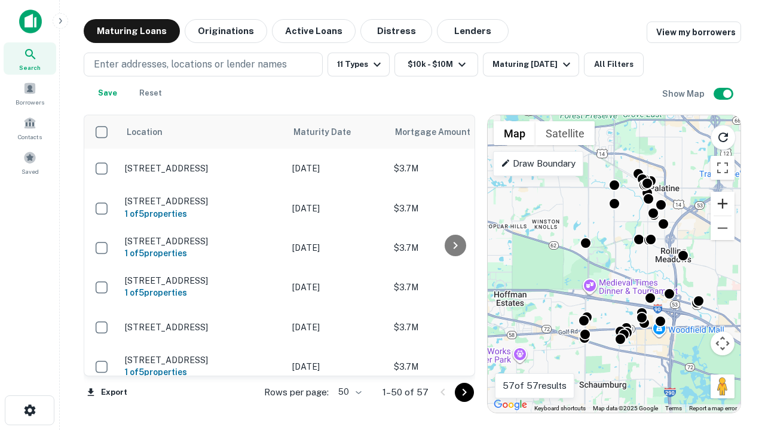  What do you see at coordinates (565, 133) in the screenshot?
I see `button: Show satellite imagery` at bounding box center [565, 133].